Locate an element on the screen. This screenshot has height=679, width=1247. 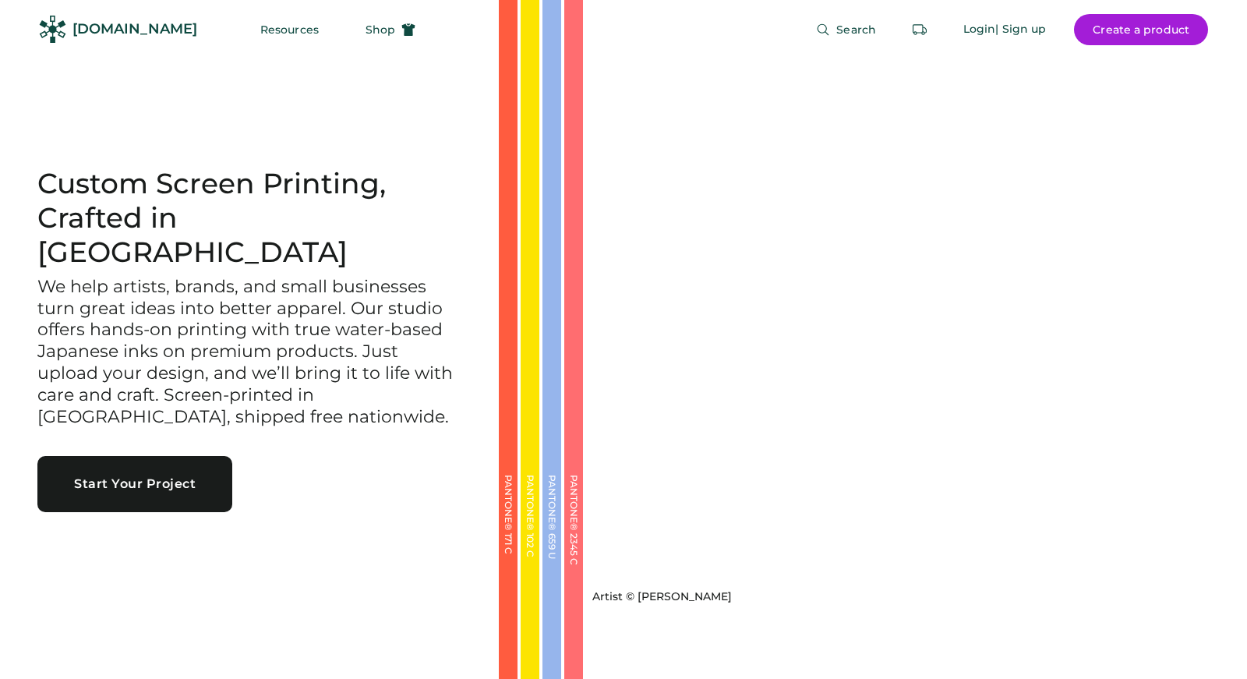
h3: We help artists, brands, and small businesses turn great ideas into better apparel. Our studio of... is located at coordinates (248, 352).